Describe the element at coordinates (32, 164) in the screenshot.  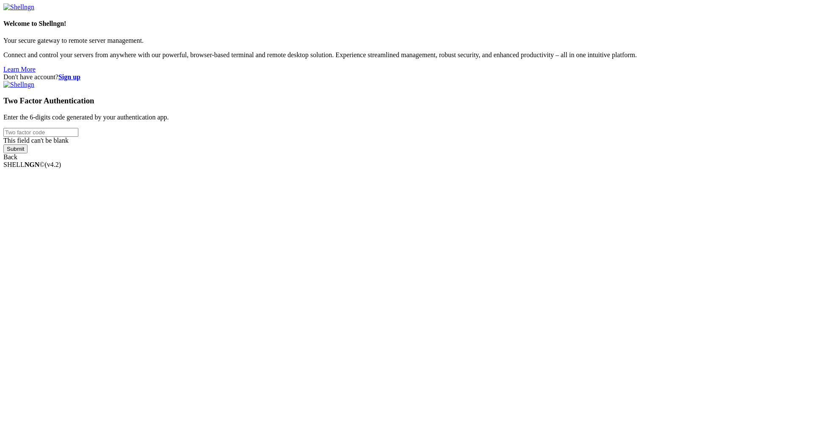
I see `span: SHELL ©` at that location.